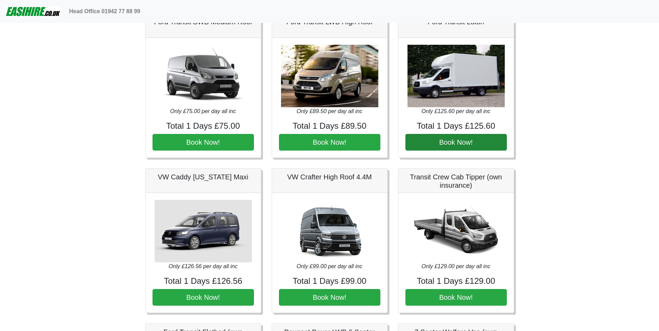  I want to click on img: Ford Transit Luton, so click(456, 76).